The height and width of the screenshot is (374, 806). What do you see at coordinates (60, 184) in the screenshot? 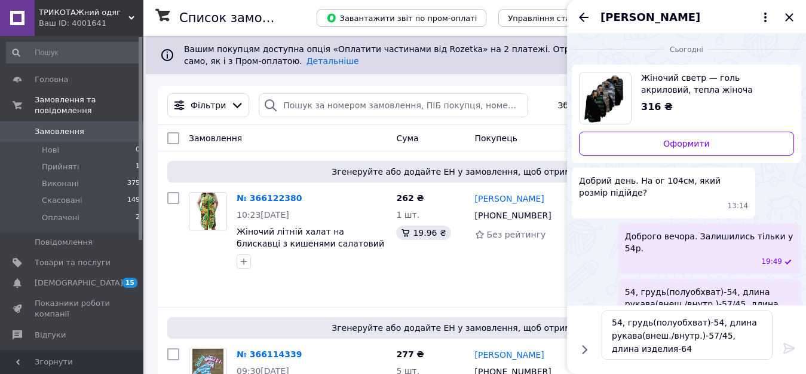
I see `span: Виконані` at bounding box center [60, 184].